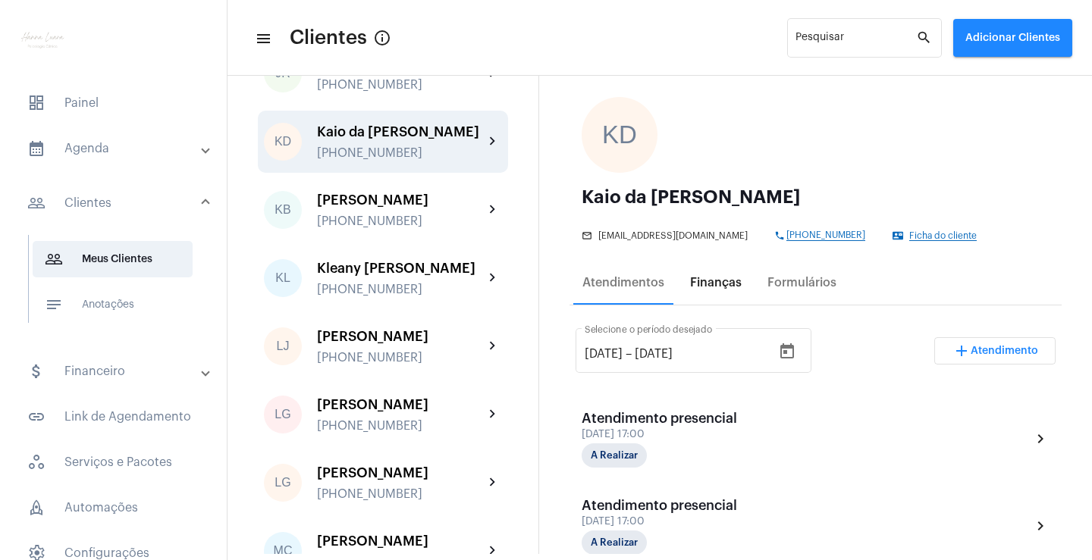 The image size is (1092, 560). What do you see at coordinates (995, 351) in the screenshot?
I see `button: Adicionar Atendimento` at bounding box center [995, 351].